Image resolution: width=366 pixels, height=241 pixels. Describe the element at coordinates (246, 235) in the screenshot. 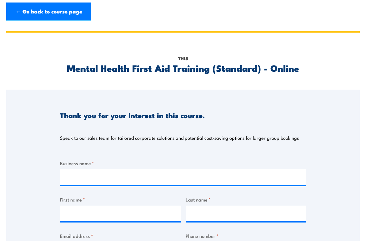

I see `label: Phone number` at that location.